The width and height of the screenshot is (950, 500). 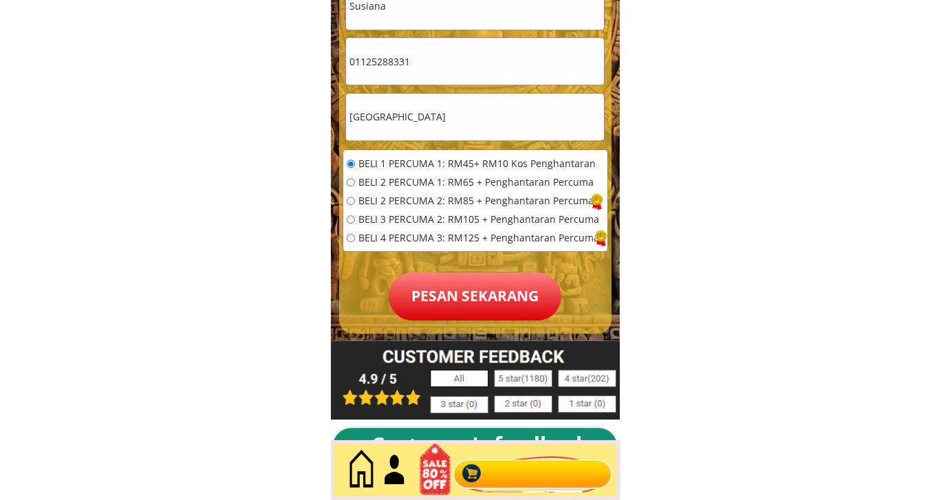 I want to click on div: Customer's feedback, so click(x=486, y=444).